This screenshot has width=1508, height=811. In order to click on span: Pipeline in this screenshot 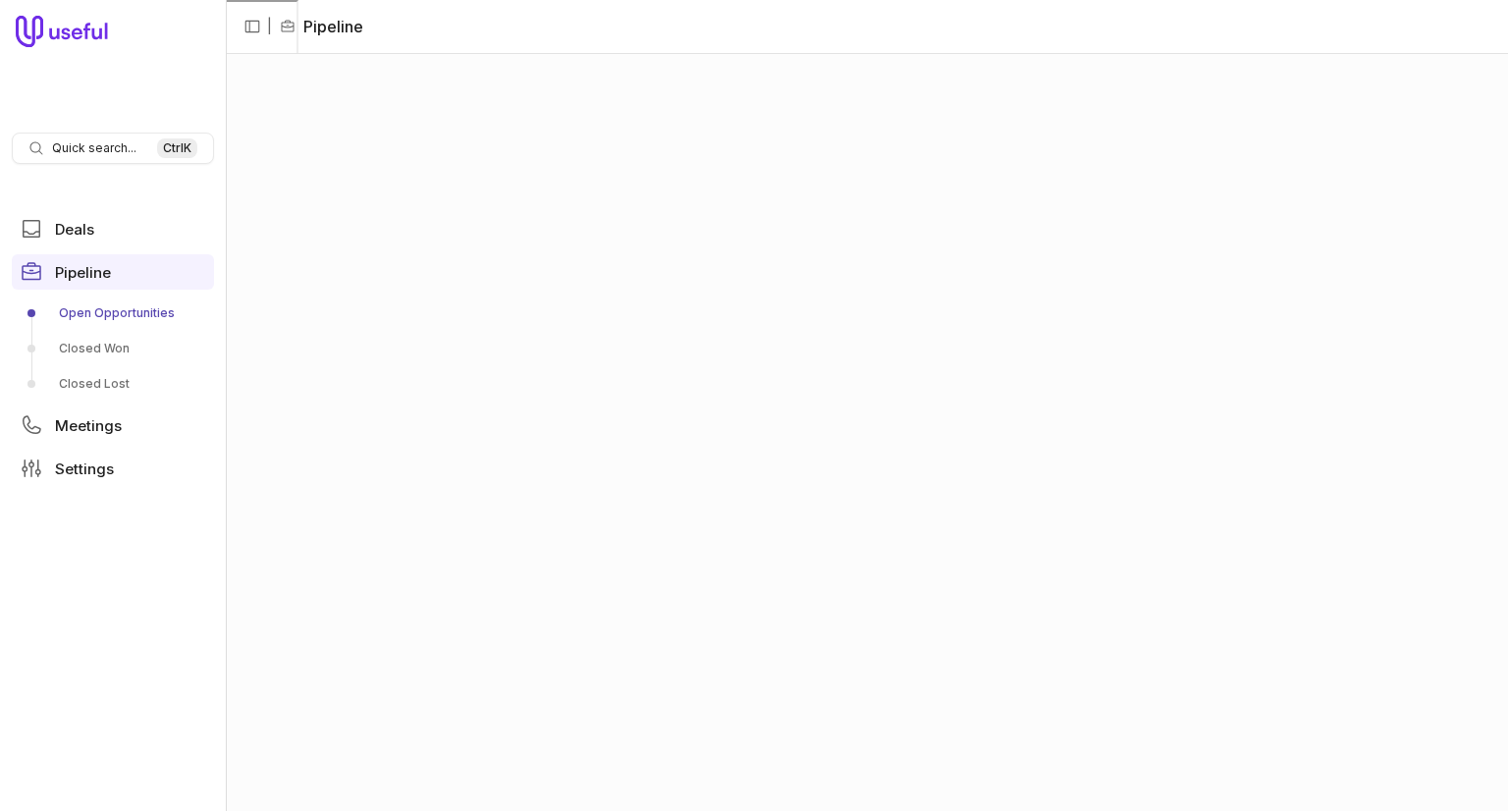, I will do `click(82, 272)`.